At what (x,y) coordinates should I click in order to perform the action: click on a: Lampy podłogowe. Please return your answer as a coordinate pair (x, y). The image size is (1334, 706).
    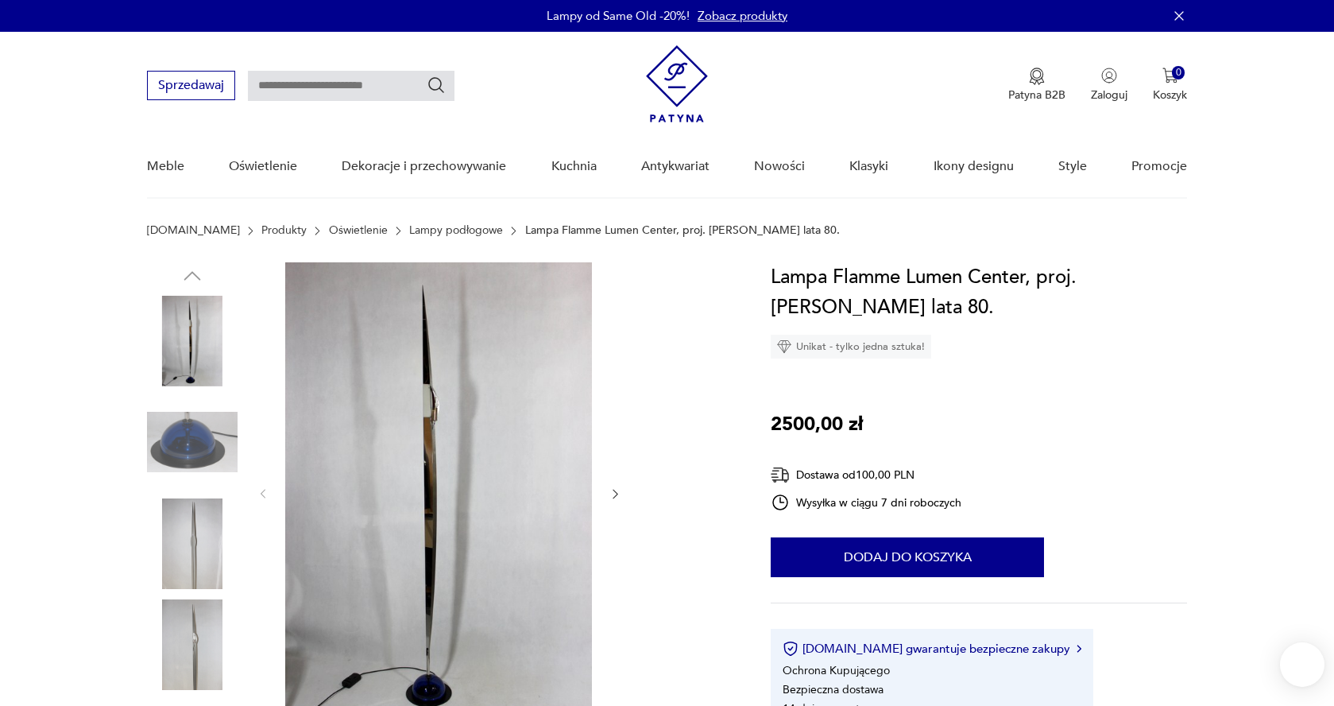
    Looking at the image, I should click on (456, 230).